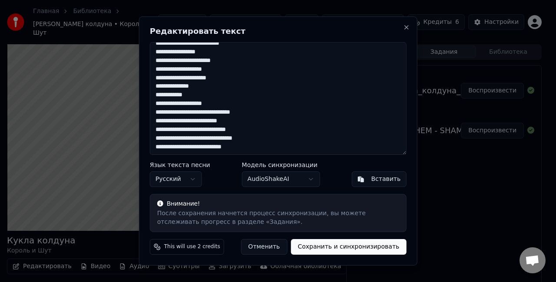 The width and height of the screenshot is (556, 282). What do you see at coordinates (379, 179) in the screenshot?
I see `button: Вставить` at bounding box center [379, 179].